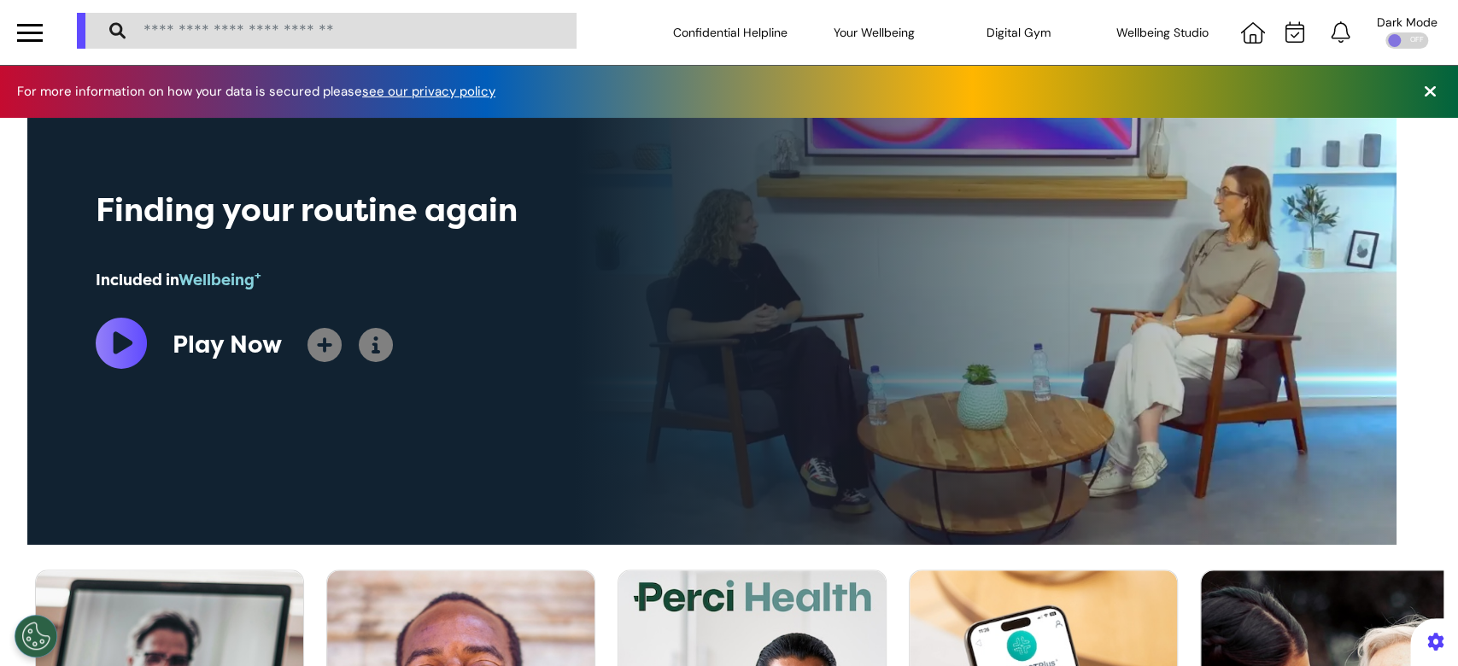  Describe the element at coordinates (227, 345) in the screenshot. I see `div: Play Now` at that location.